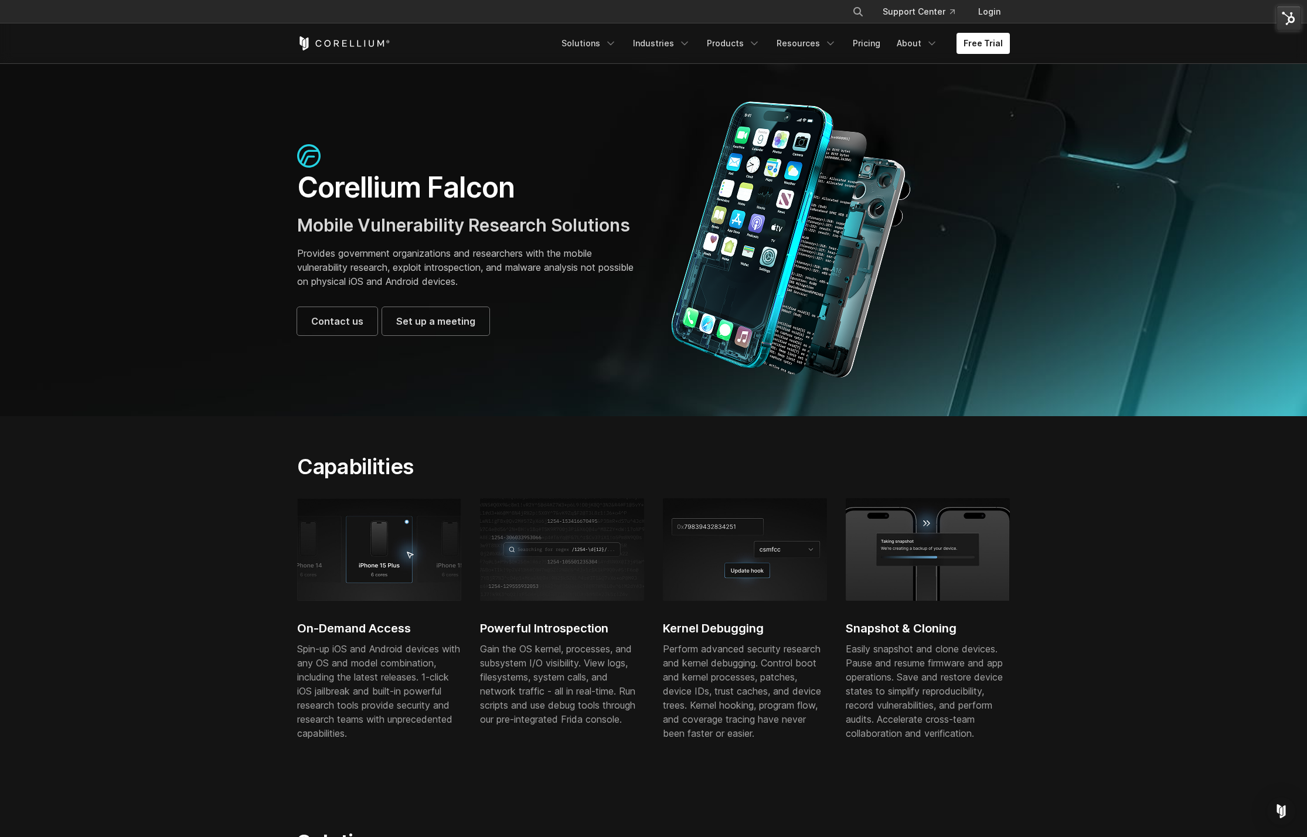  I want to click on a: Products, so click(733, 43).